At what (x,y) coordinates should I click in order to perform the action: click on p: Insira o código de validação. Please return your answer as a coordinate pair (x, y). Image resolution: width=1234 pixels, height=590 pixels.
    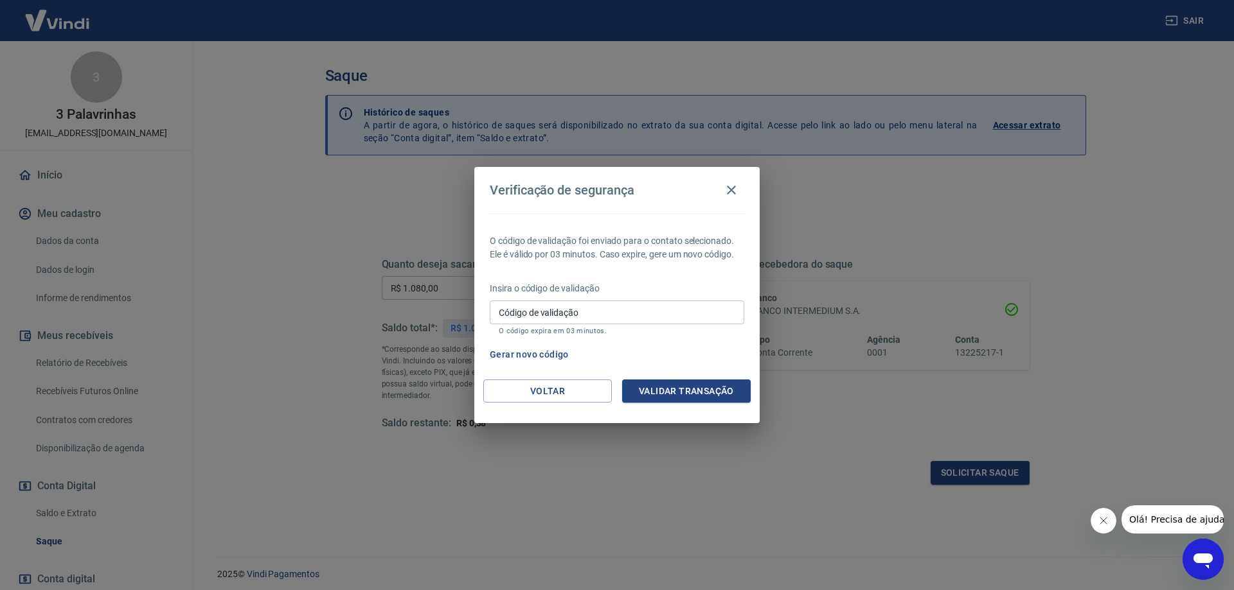
    Looking at the image, I should click on (617, 288).